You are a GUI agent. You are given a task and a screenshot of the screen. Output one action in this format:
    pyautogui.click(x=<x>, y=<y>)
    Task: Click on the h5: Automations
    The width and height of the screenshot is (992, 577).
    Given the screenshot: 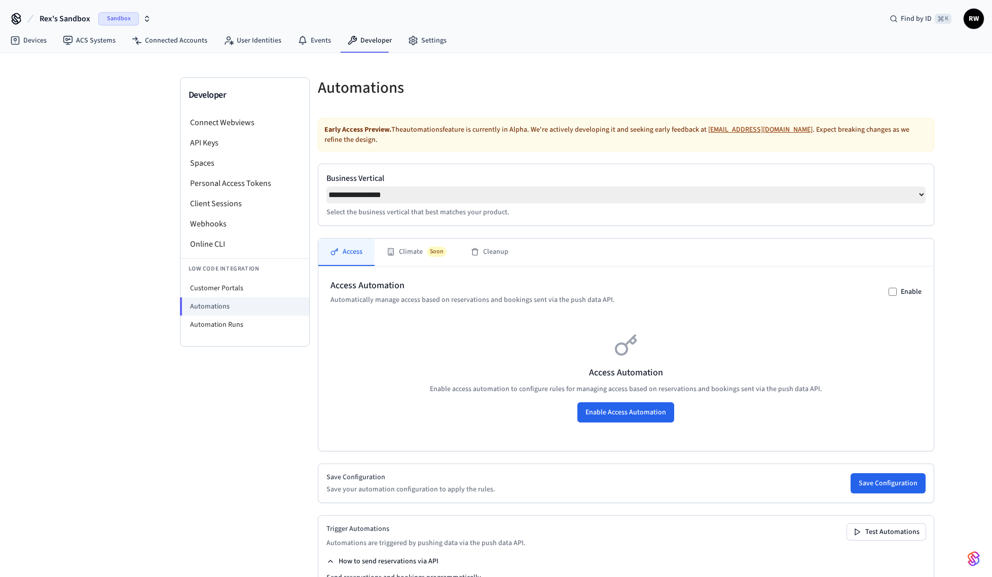 What is the action you would take?
    pyautogui.click(x=469, y=88)
    